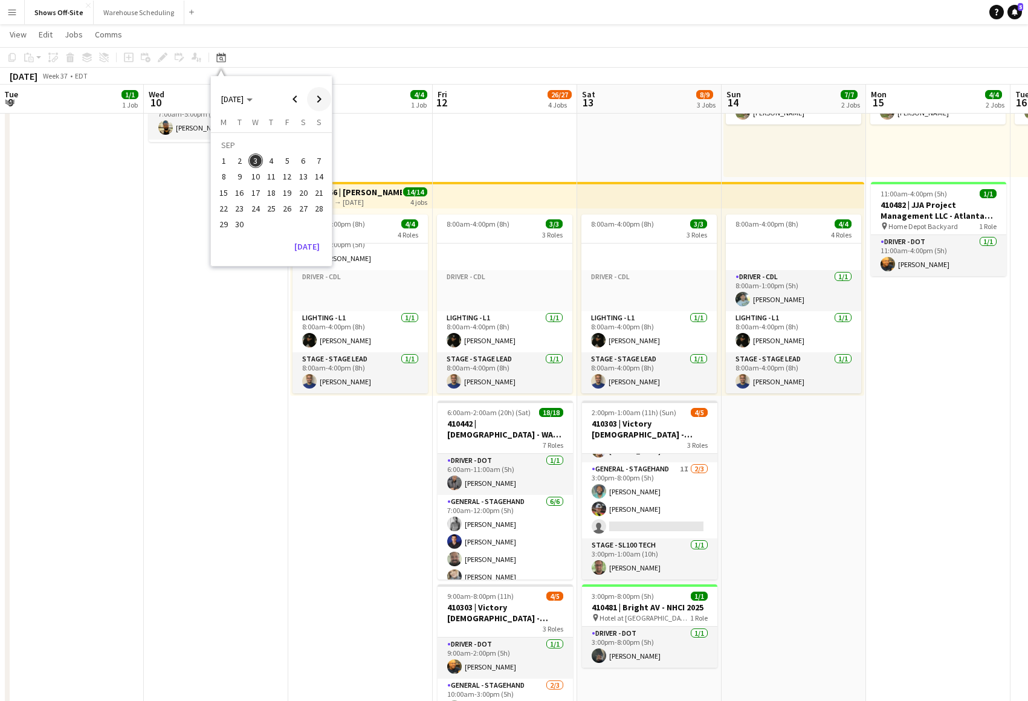  Describe the element at coordinates (271, 209) in the screenshot. I see `button: 25-09-2025` at that location.